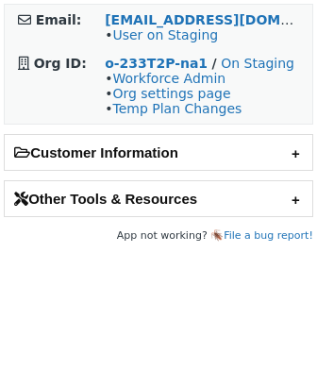 The width and height of the screenshot is (317, 387). Describe the element at coordinates (171, 93) in the screenshot. I see `a: Org settings page` at that location.